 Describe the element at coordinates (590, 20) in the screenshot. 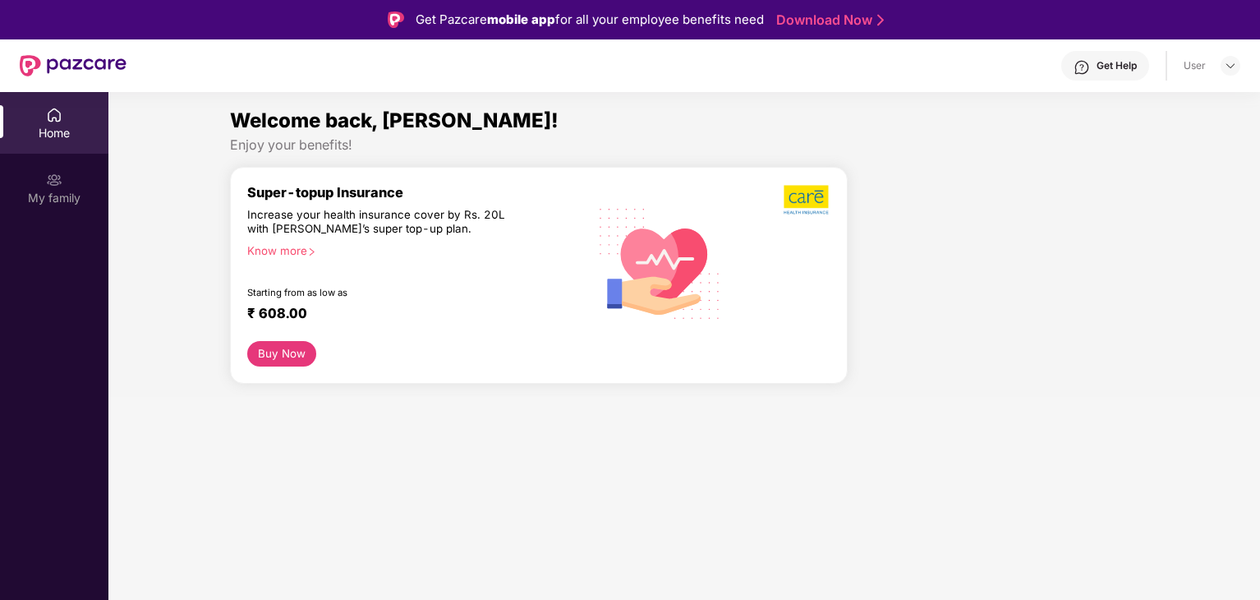

I see `div: Get Pazcare for all your employee benefits need` at that location.